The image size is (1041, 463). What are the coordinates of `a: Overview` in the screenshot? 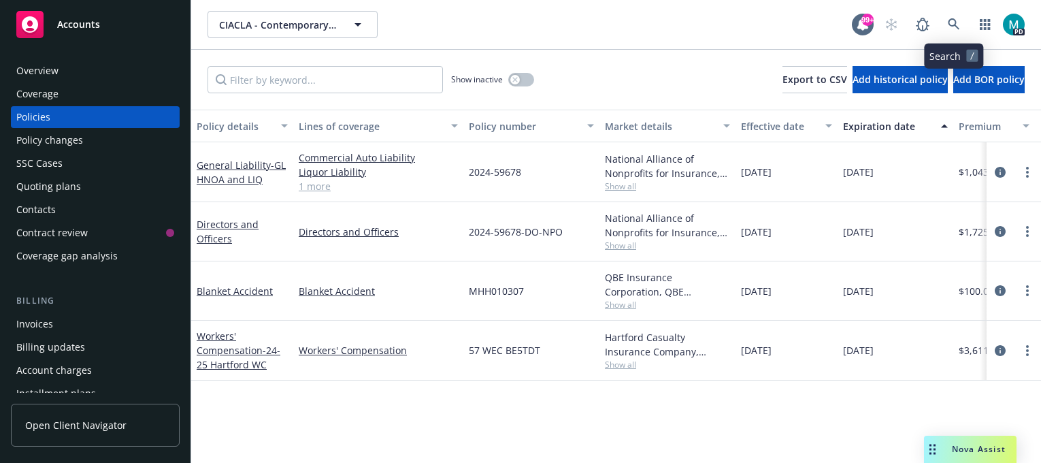 It's located at (95, 71).